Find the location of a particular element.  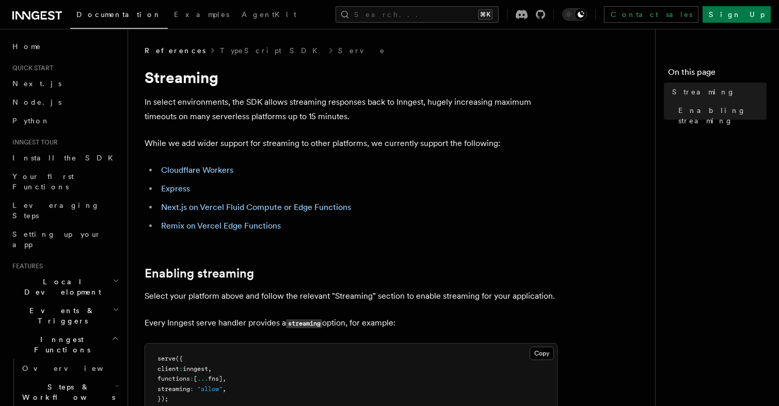

a: Streaming is located at coordinates (717, 92).